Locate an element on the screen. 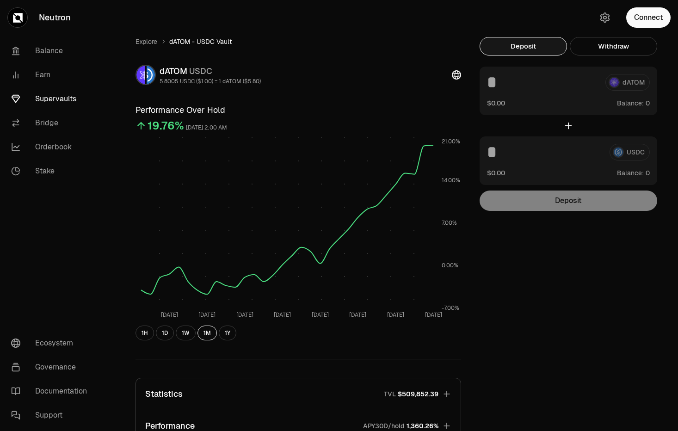 The height and width of the screenshot is (431, 678). h3: Performance Over Hold is located at coordinates (298, 110).